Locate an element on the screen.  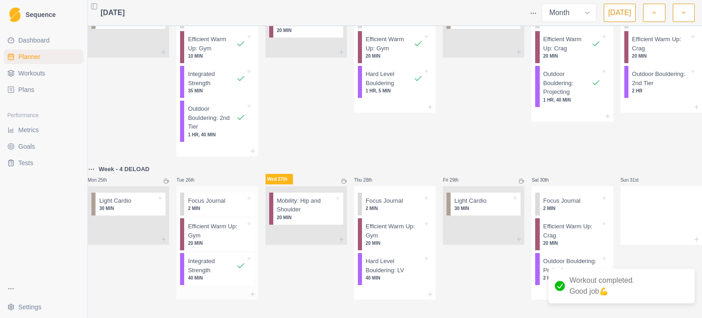
p: Fri 29th is located at coordinates (457, 180).